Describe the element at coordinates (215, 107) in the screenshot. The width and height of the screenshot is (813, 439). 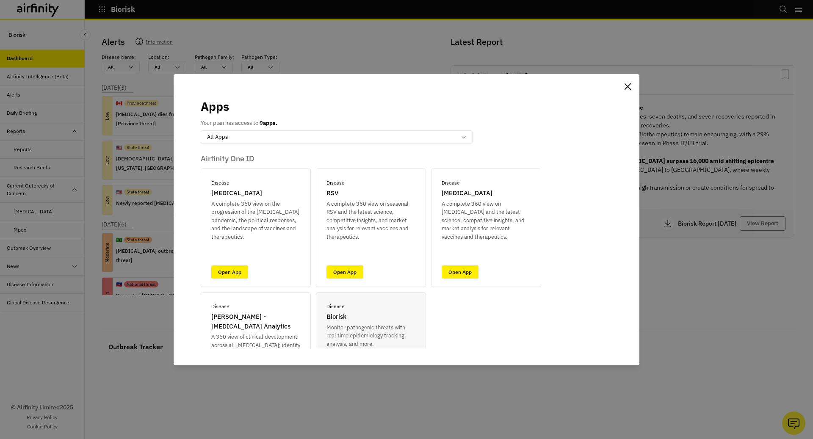
I see `p: Apps` at that location.